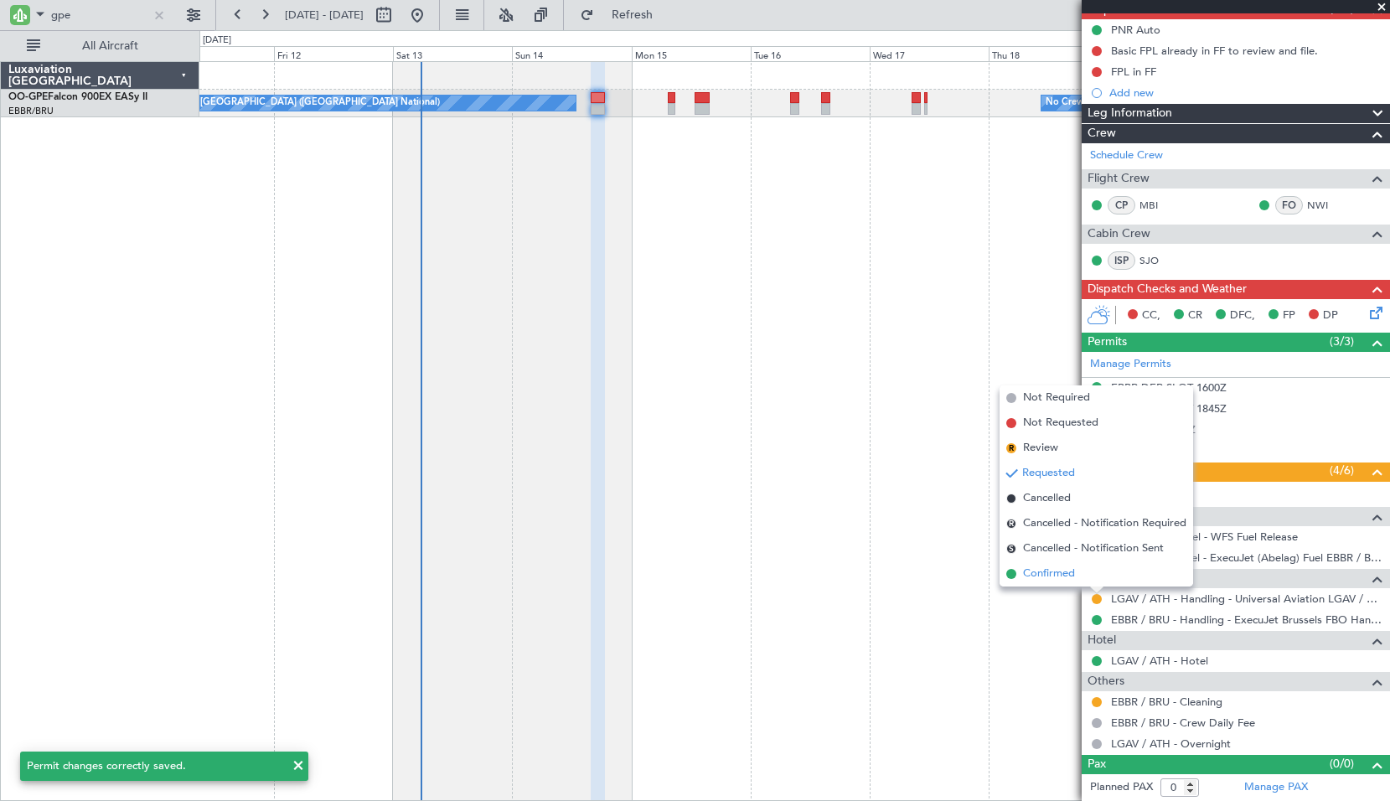 The width and height of the screenshot is (1390, 801). Describe the element at coordinates (155, 767) in the screenshot. I see `div: Permit changes correctly saved.` at that location.